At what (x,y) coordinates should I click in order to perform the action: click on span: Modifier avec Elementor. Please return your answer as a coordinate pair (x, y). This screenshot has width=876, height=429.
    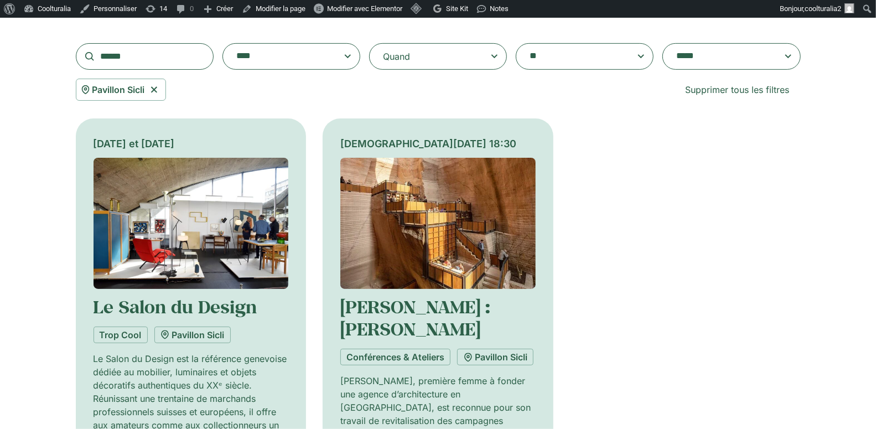
    Looking at the image, I should click on (364, 8).